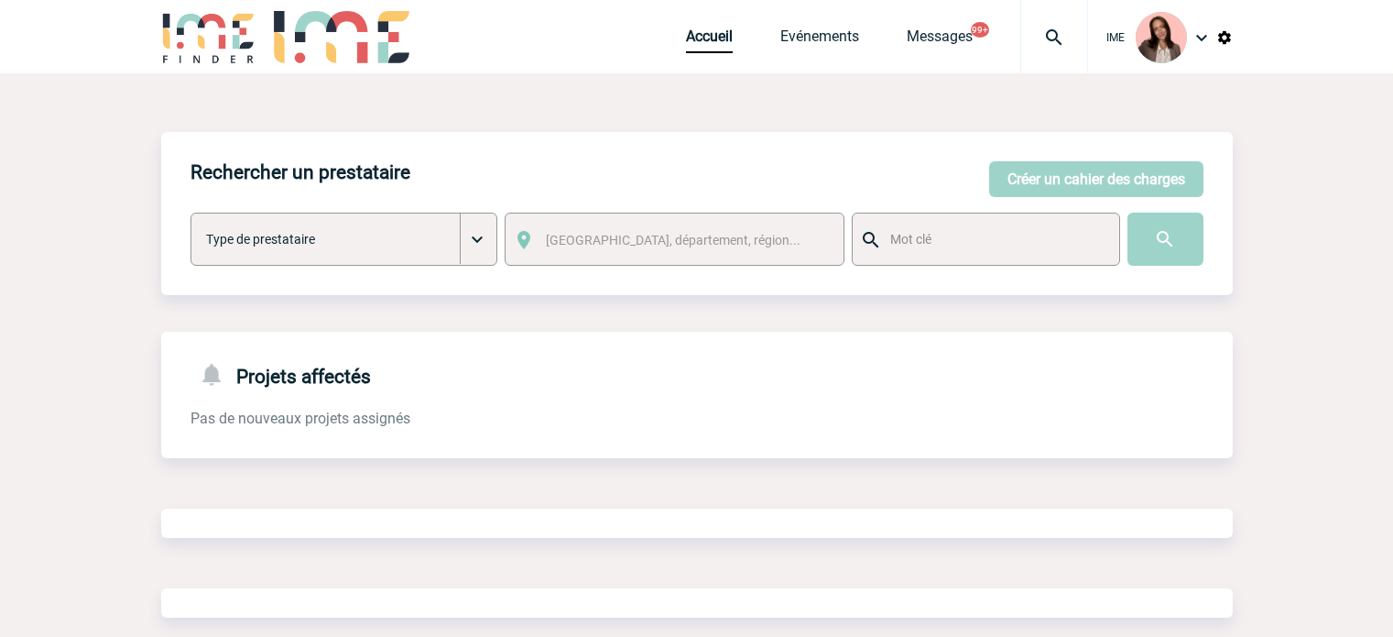  Describe the element at coordinates (300, 418) in the screenshot. I see `span: Pas de nouveaux projets assignés` at that location.